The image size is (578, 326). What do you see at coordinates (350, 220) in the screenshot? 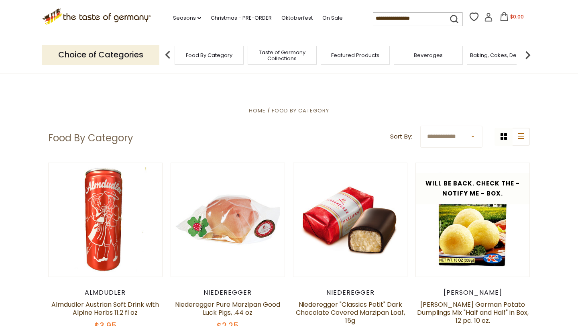
I see `img: Niederegger "Classics Petit" Dark Chocolate Covered Marzipan Loaf, 15g` at bounding box center [350, 220].